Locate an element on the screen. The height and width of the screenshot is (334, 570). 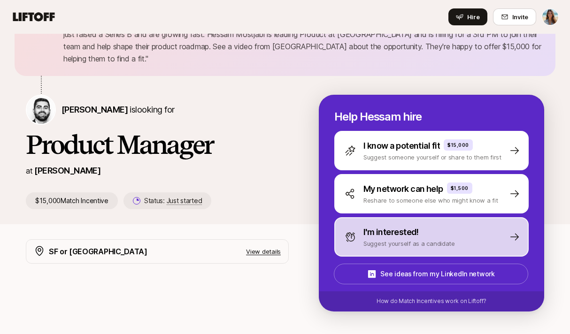
span: Hire is located at coordinates (473, 17).